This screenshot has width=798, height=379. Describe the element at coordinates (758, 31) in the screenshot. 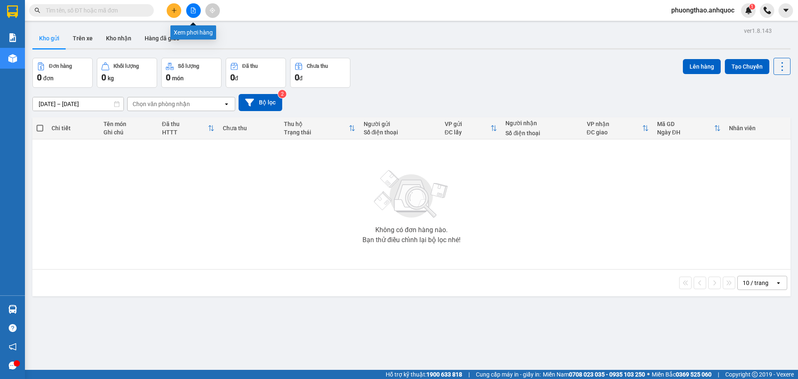

I see `div: ver 1.8.143` at that location.